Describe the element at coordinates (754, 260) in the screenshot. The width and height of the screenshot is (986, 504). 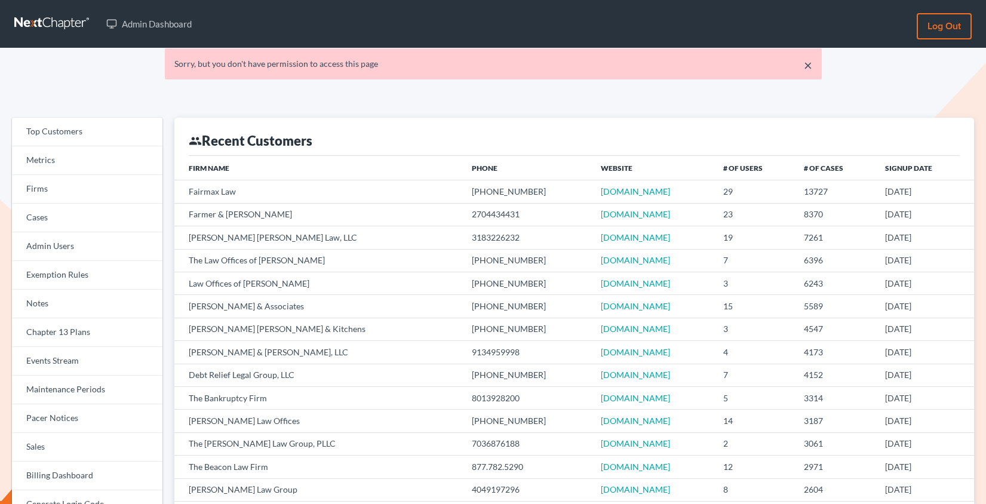
I see `td: 7` at that location.